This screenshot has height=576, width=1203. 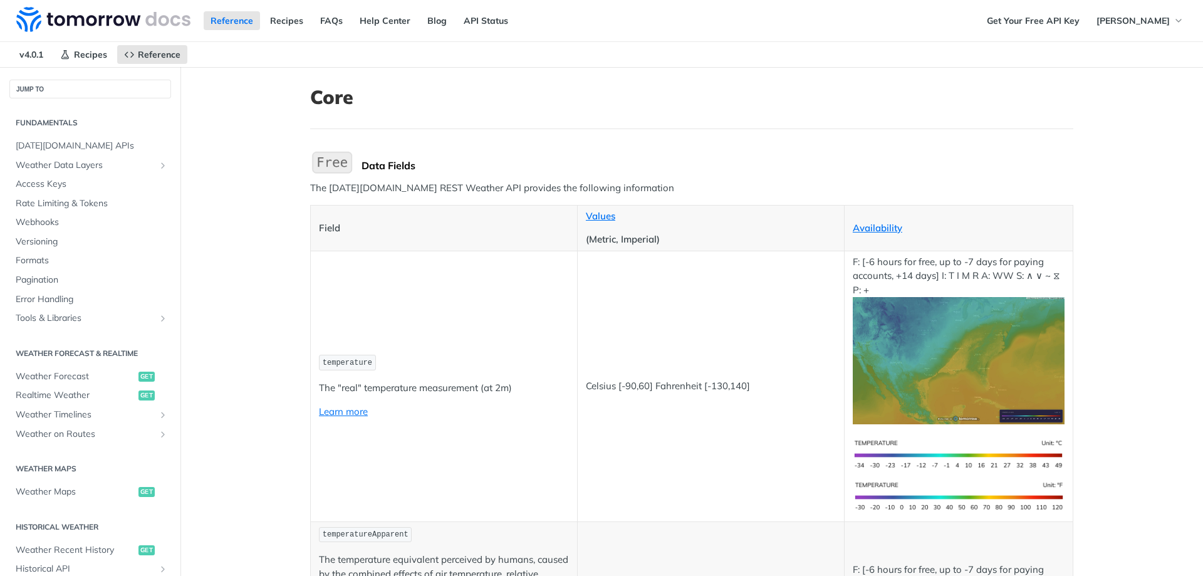 I want to click on button: Show subpages for Weather on Routes, so click(x=163, y=434).